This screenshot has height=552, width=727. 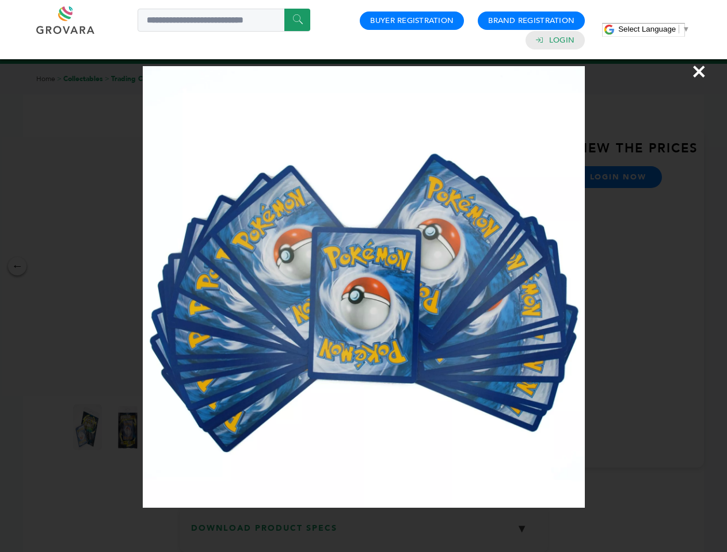 What do you see at coordinates (562, 40) in the screenshot?
I see `a: Login` at bounding box center [562, 40].